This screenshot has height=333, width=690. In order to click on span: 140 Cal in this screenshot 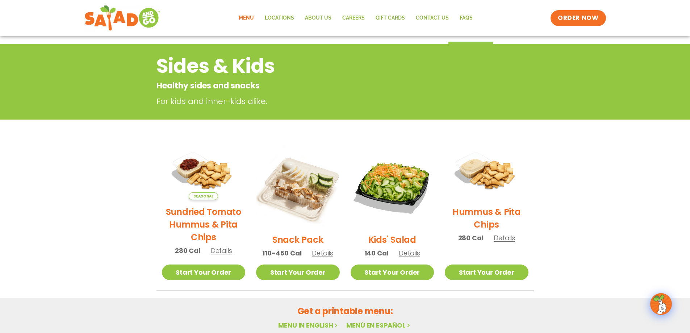, I will do `click(376, 253)`.